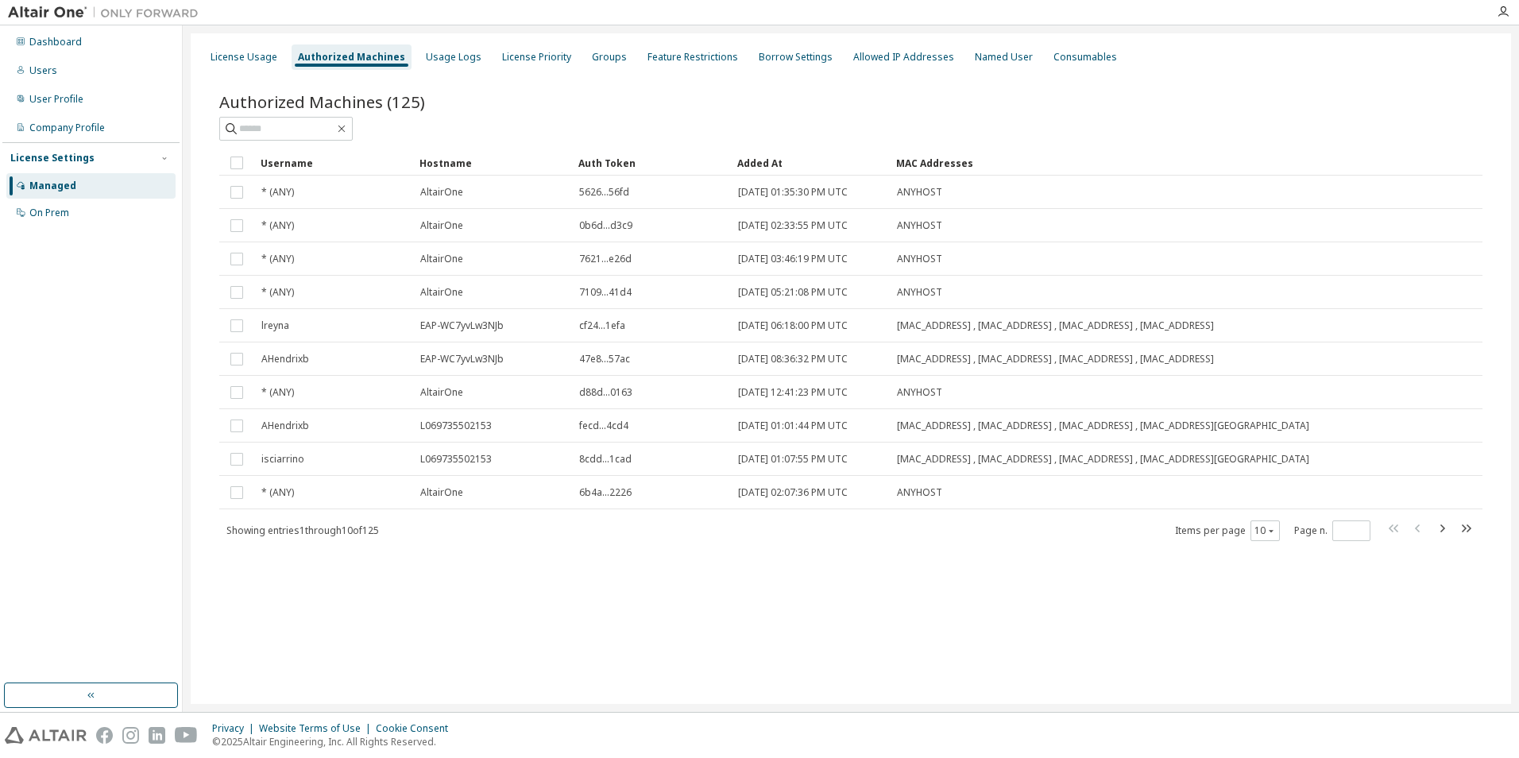  I want to click on span: Page n., so click(1333, 531).